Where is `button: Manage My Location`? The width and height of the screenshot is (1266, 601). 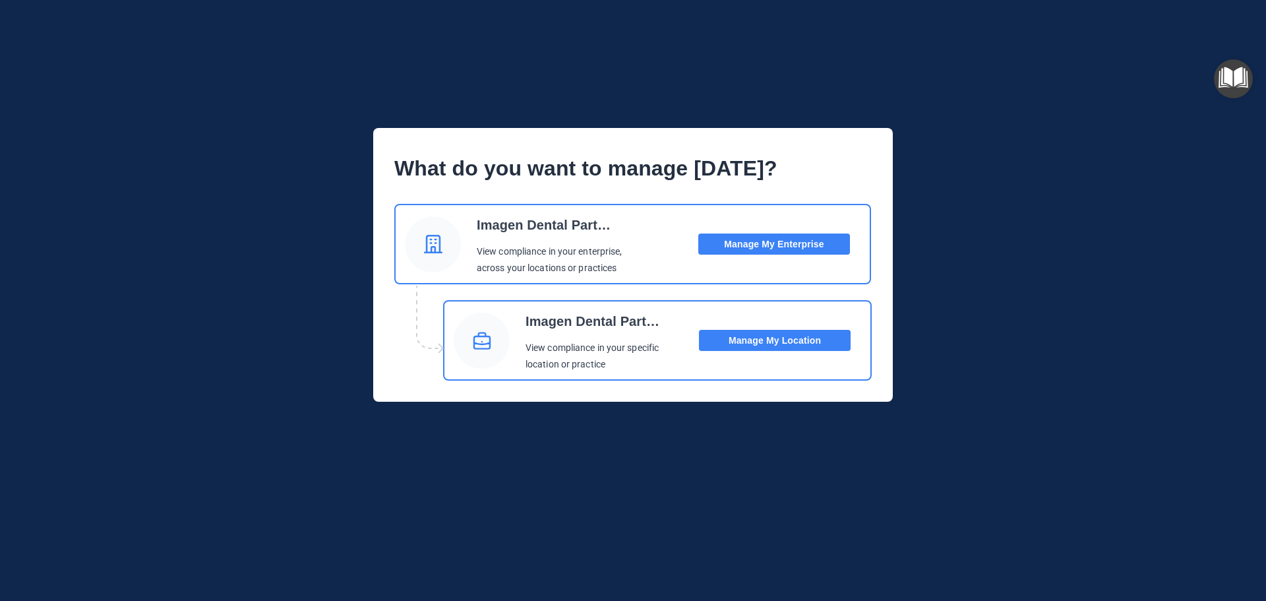
button: Manage My Location is located at coordinates (775, 340).